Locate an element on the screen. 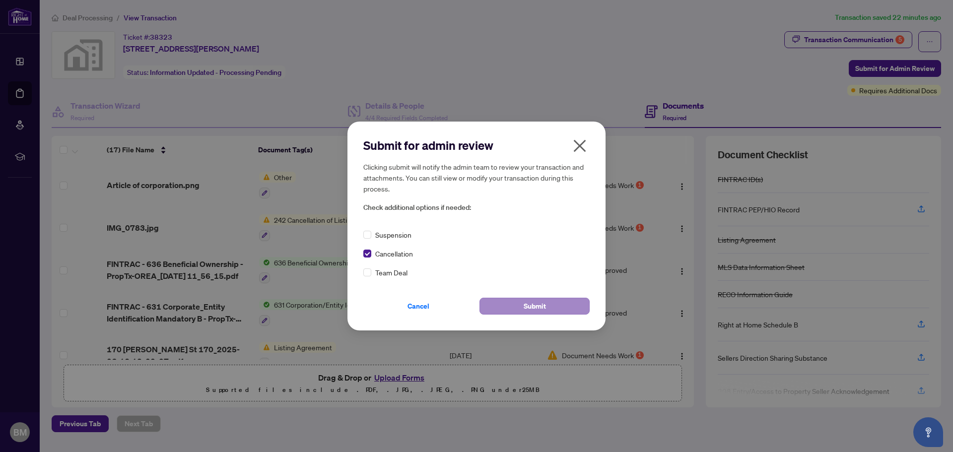 This screenshot has width=953, height=452. span: Team Deal is located at coordinates (391, 272).